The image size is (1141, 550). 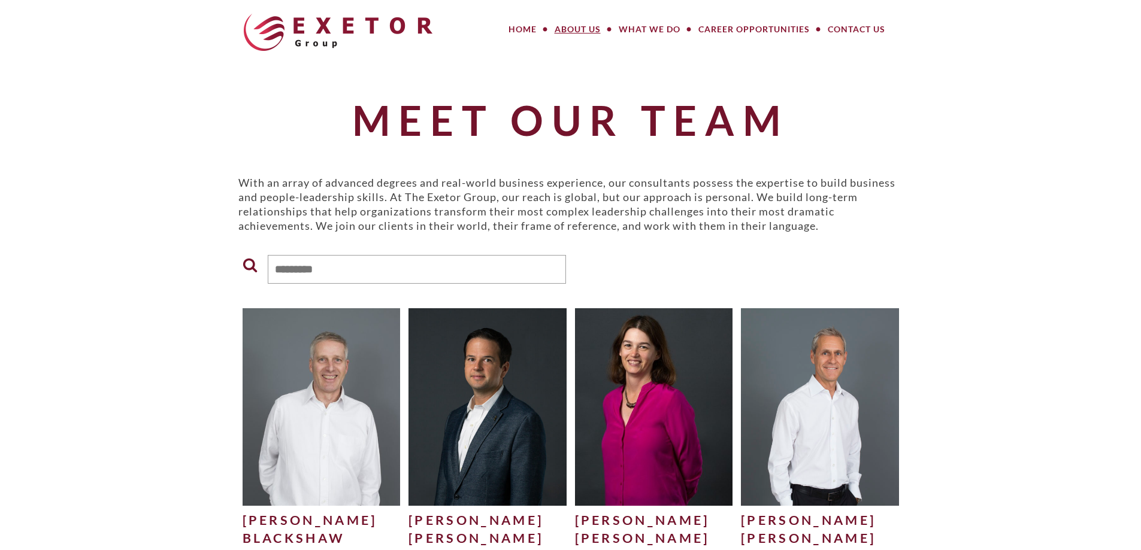 I want to click on h1: Meet Our Team, so click(x=571, y=120).